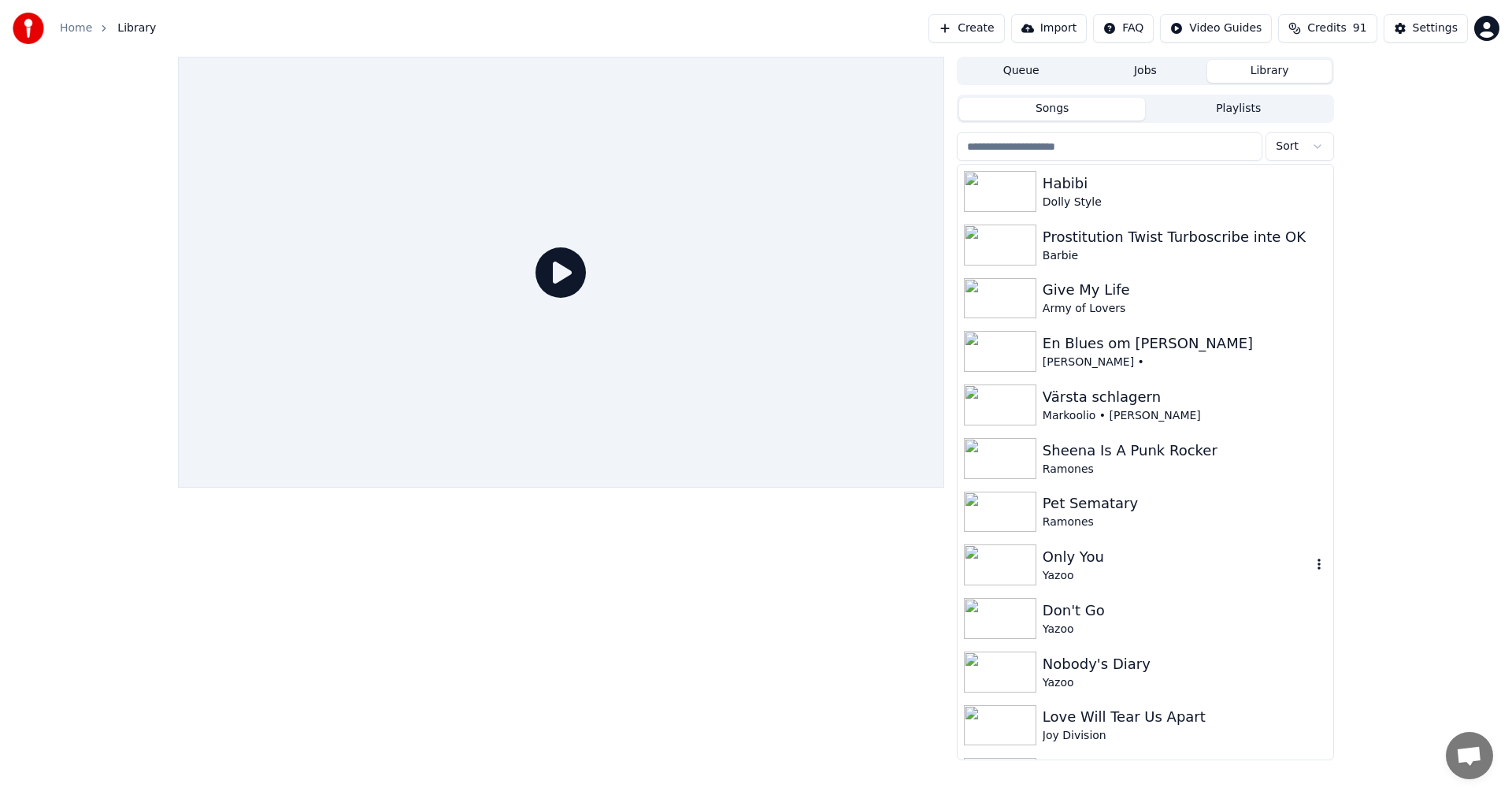 This screenshot has width=1512, height=795. I want to click on button: Create, so click(966, 29).